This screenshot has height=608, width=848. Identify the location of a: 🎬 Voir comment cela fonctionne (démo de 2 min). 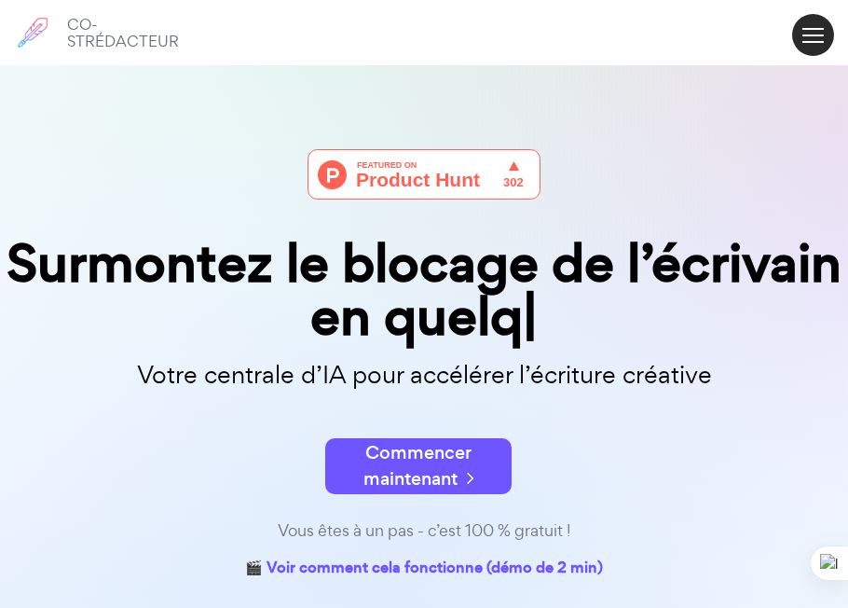
(424, 569).